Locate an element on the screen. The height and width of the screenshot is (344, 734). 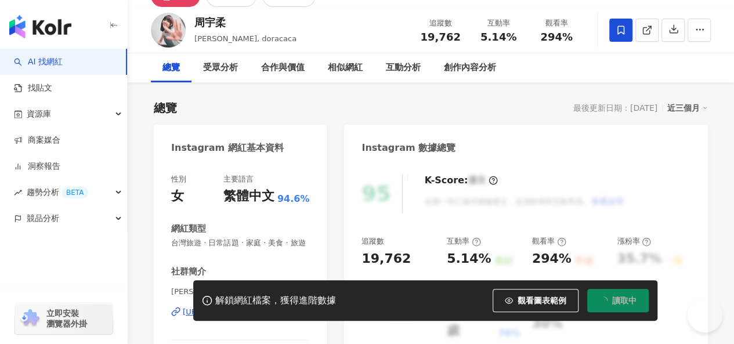
span: 競品分析 is located at coordinates (43, 218).